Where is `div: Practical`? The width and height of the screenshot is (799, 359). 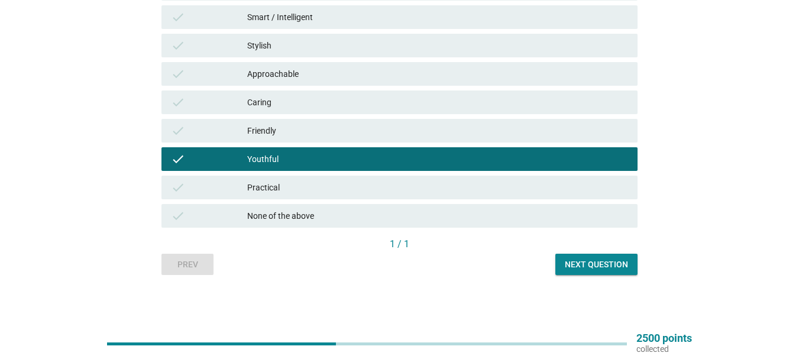 div: Practical is located at coordinates (438, 187).